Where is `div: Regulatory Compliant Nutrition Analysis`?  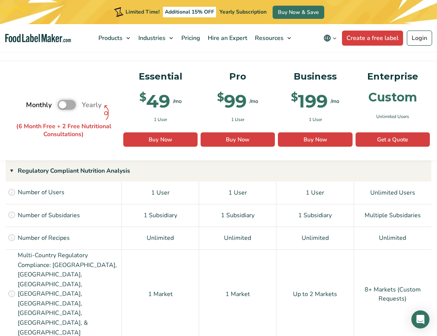
div: Regulatory Compliant Nutrition Analysis is located at coordinates (218, 171).